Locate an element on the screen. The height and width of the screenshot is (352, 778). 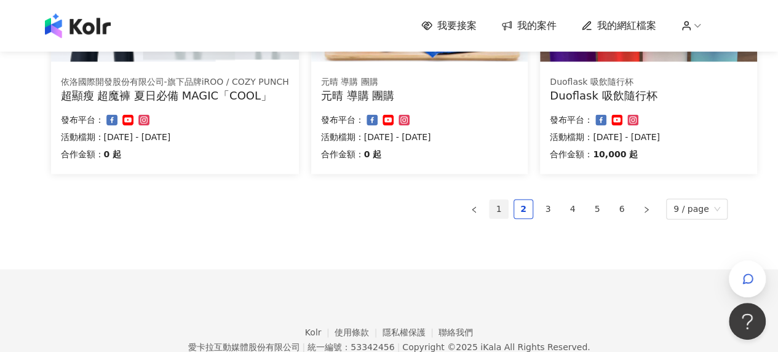
a: 隱私權保護 is located at coordinates (411, 332).